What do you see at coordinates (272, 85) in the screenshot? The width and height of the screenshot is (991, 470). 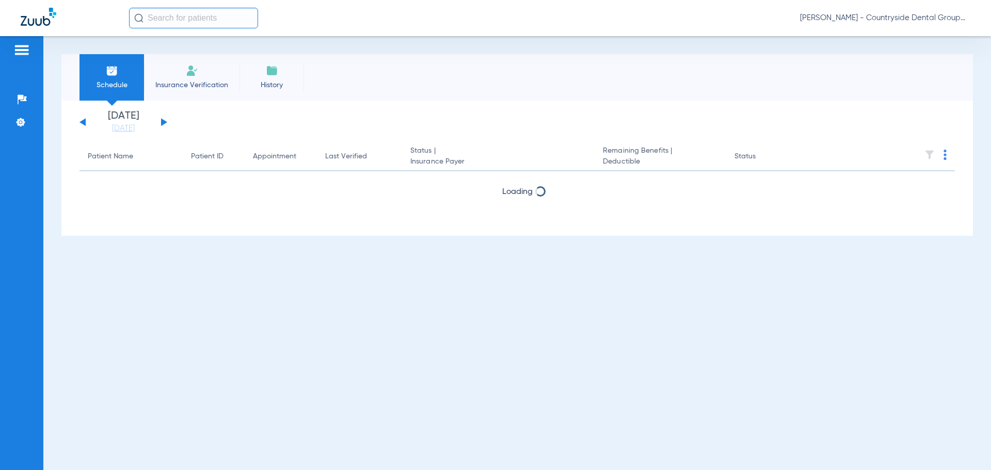 I see `span: History` at bounding box center [272, 85].